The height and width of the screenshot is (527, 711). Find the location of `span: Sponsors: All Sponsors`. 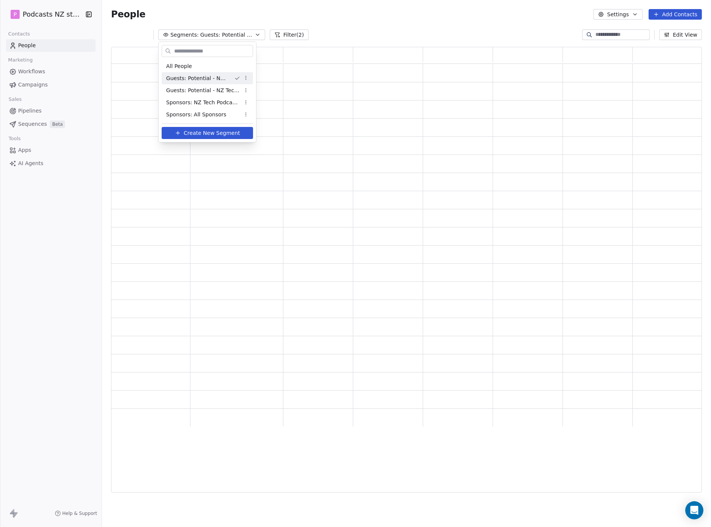

span: Sponsors: All Sponsors is located at coordinates (196, 115).